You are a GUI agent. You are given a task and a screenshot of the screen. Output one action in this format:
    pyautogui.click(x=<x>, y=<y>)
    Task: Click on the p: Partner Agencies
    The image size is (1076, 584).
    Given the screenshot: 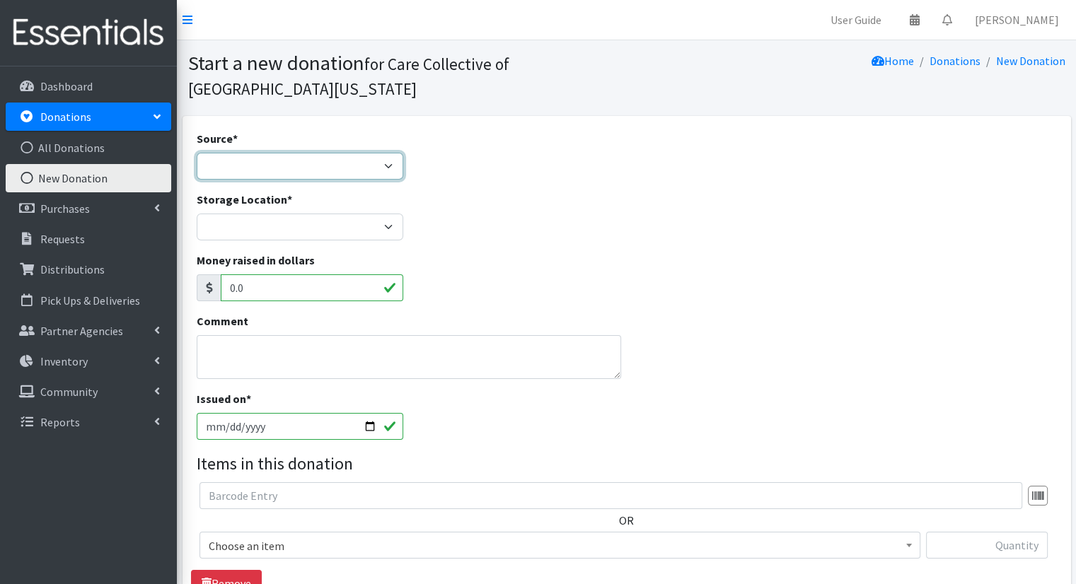 What is the action you would take?
    pyautogui.click(x=81, y=331)
    